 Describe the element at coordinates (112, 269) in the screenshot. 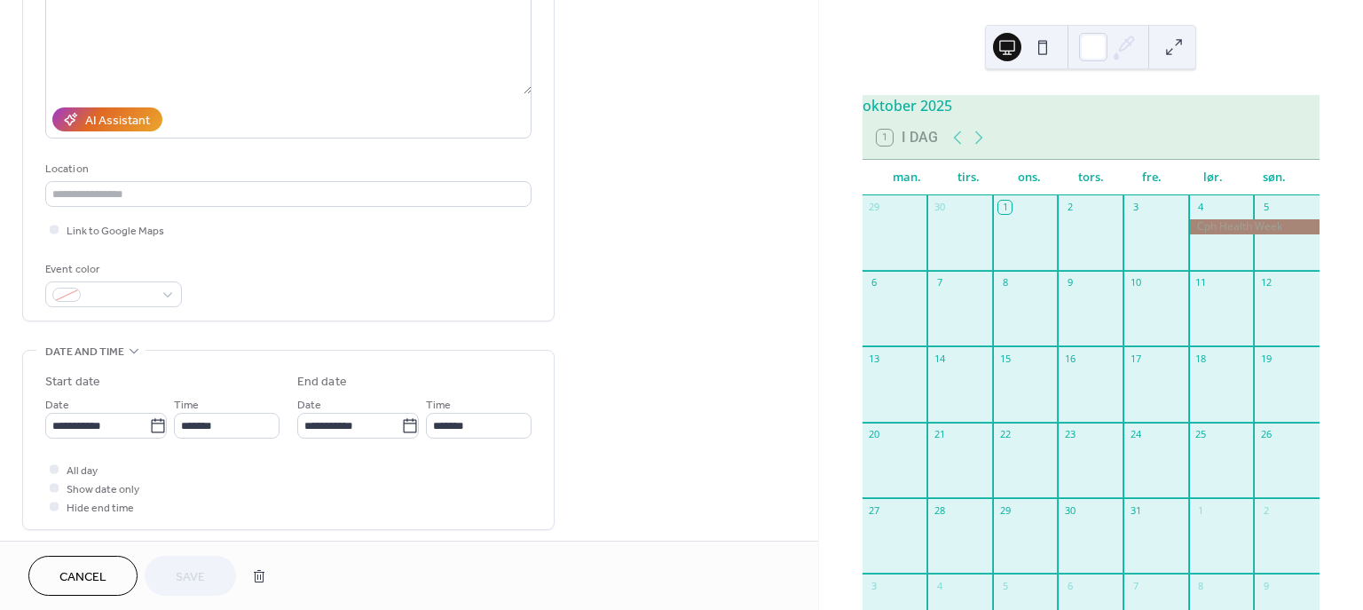

I see `div: Event color` at that location.